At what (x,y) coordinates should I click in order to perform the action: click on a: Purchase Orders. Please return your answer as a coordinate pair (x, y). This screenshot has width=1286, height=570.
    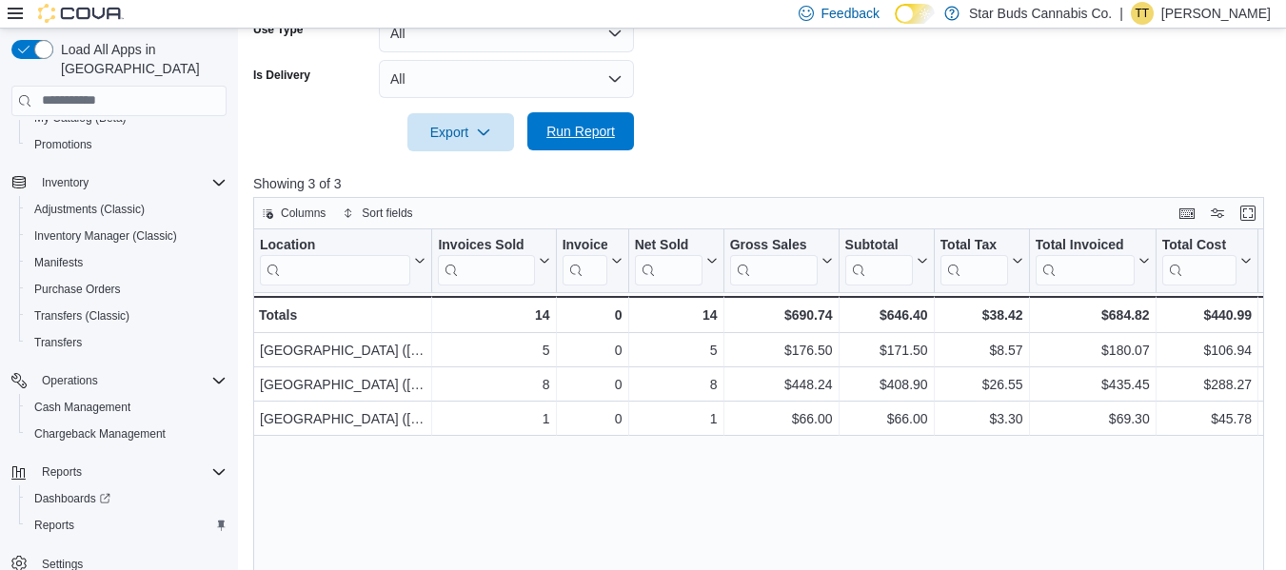
    Looking at the image, I should click on (77, 289).